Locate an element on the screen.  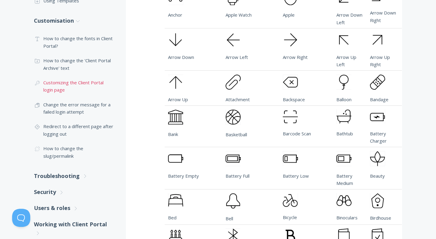
a: Change the error message for a failed login attempt is located at coordinates (74, 108).